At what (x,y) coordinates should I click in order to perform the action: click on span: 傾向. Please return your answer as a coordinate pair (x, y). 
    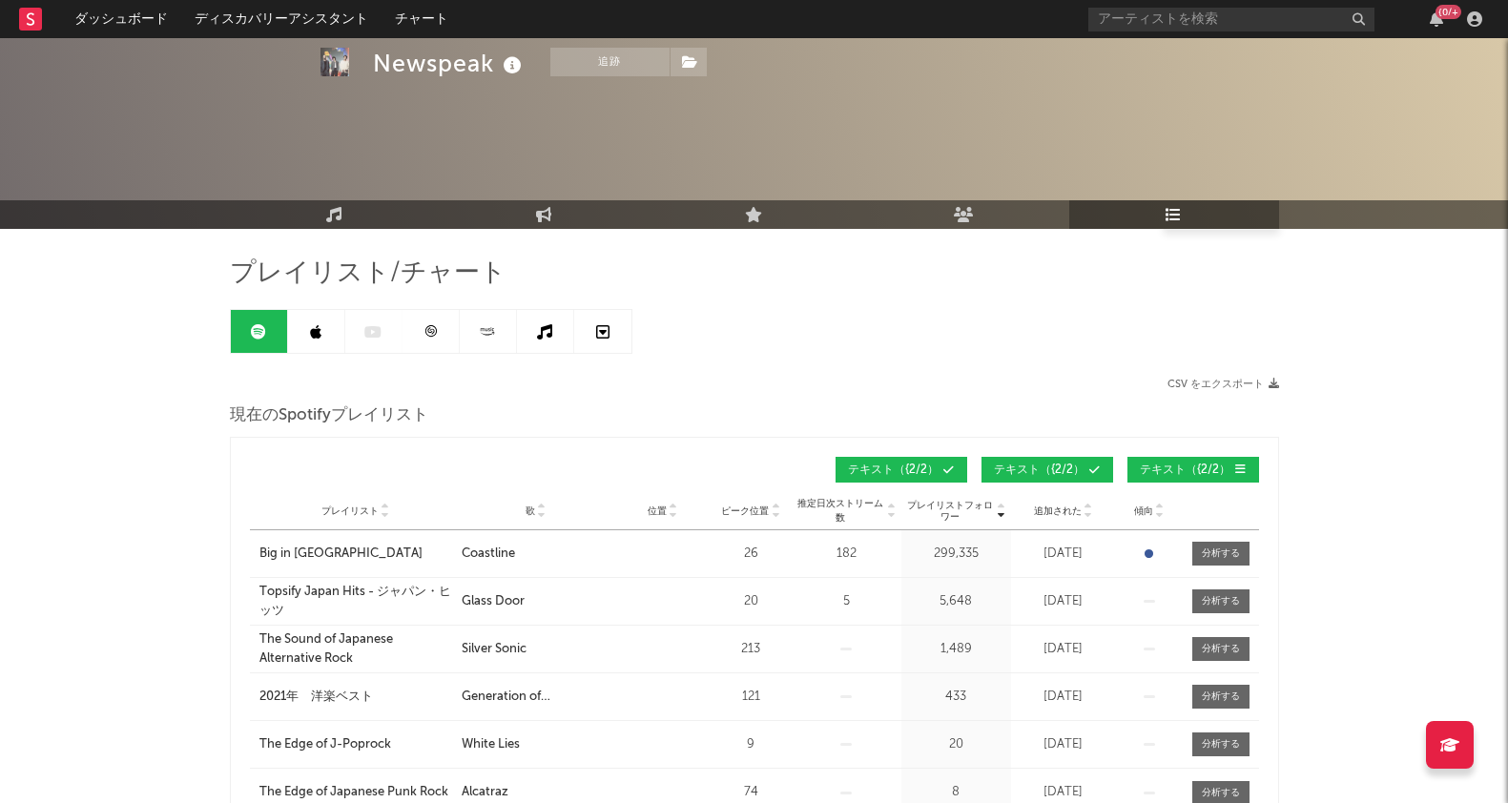
    Looking at the image, I should click on (1144, 511).